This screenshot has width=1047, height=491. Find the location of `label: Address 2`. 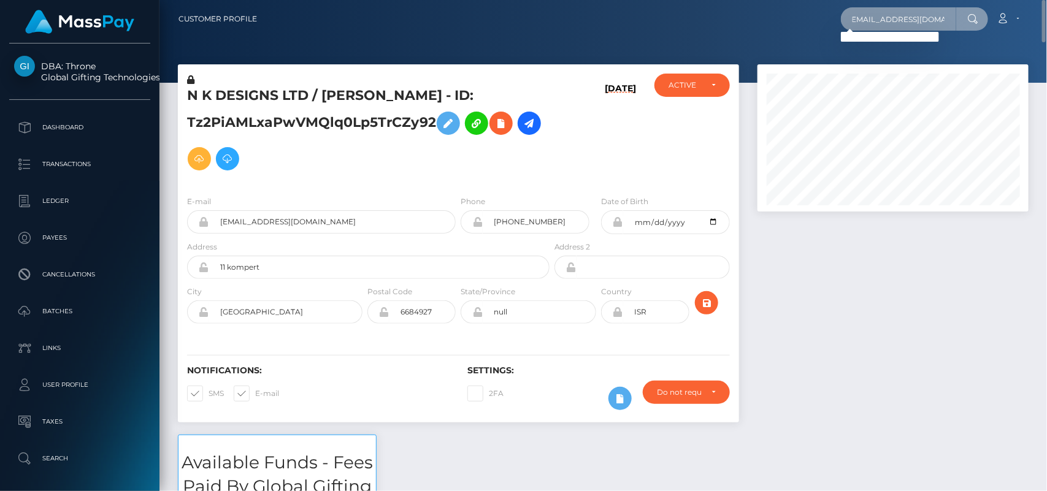

label: Address 2 is located at coordinates (572, 247).